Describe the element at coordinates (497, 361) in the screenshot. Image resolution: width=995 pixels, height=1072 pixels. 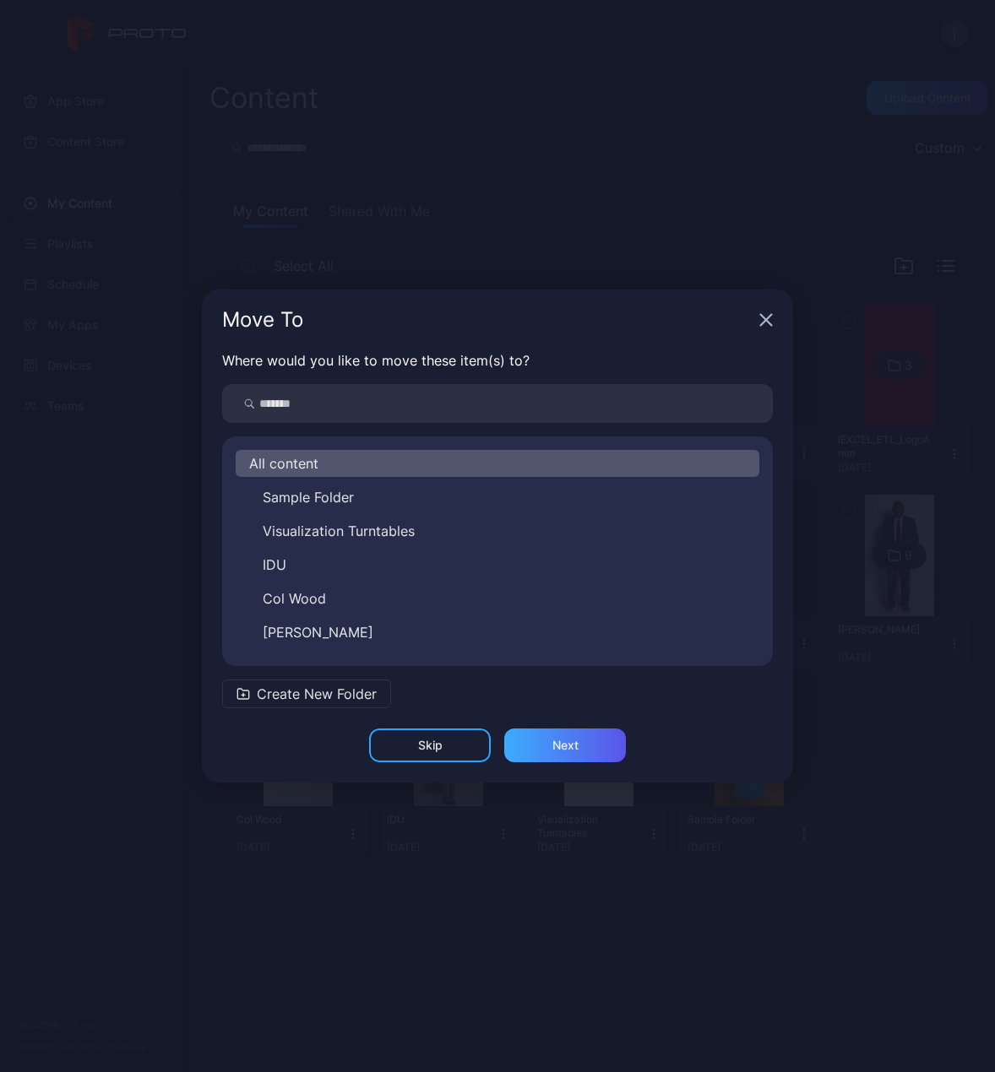
I see `p: Where would you like to move these item(s) to?` at that location.